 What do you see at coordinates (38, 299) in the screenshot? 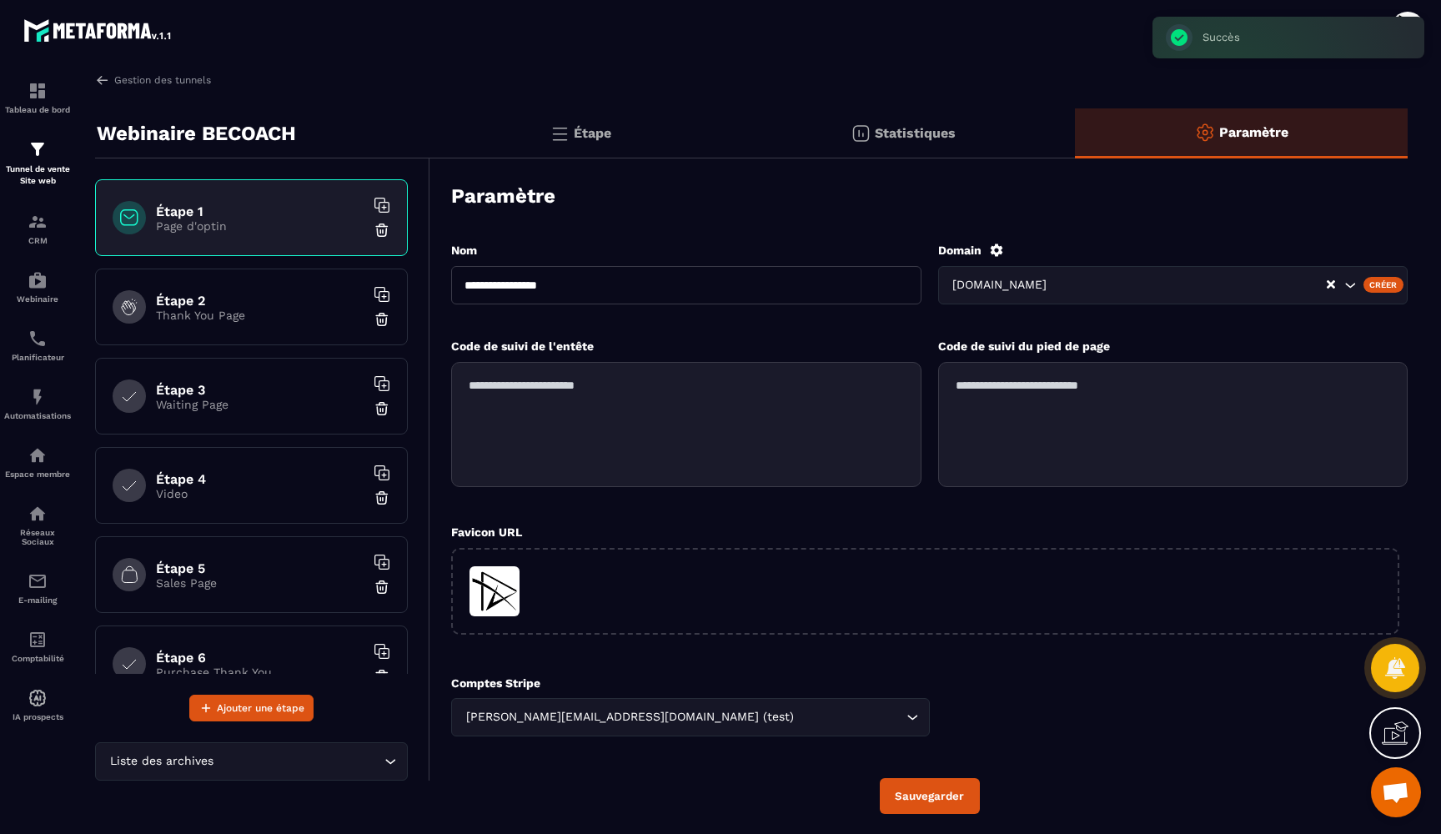
I see `p: Webinaire` at bounding box center [38, 299].